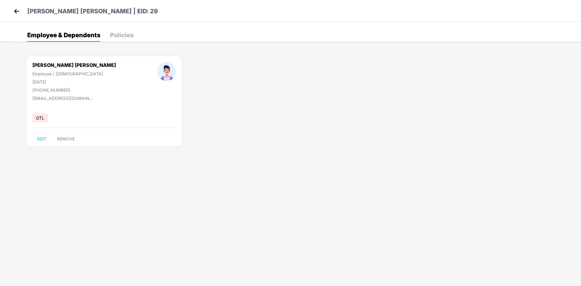 Image resolution: width=581 pixels, height=286 pixels. Describe the element at coordinates (17, 11) in the screenshot. I see `img: back` at that location.